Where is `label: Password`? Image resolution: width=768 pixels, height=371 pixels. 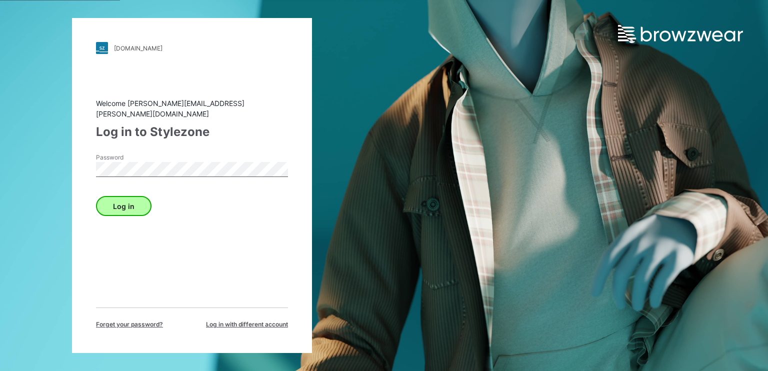 label: Password is located at coordinates (131, 158).